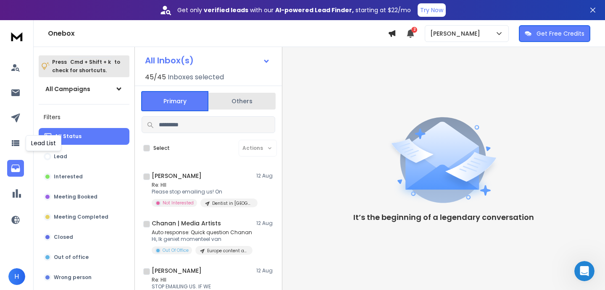  I want to click on button: Upload attachment, so click(43, 229).